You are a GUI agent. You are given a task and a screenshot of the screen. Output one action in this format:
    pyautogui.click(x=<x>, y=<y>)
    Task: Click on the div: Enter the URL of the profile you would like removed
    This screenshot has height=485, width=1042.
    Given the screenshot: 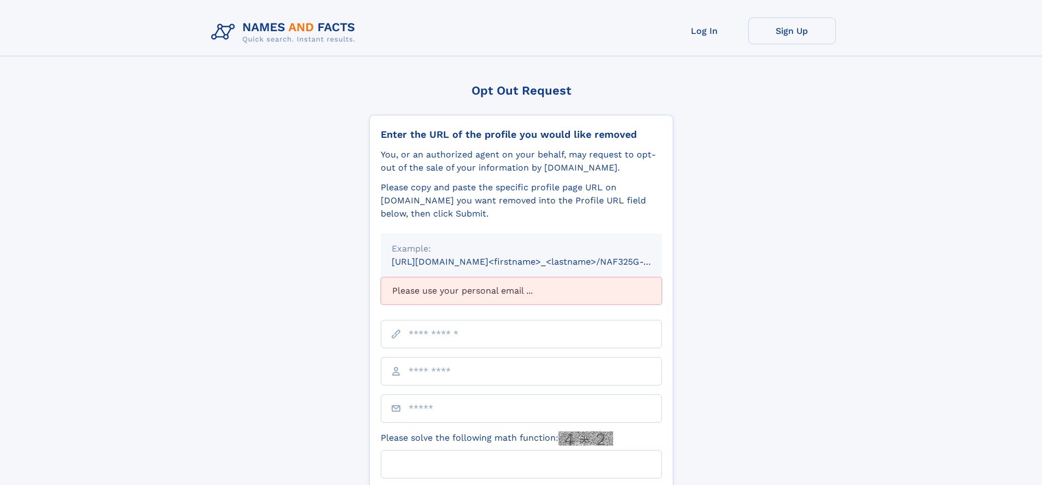 What is the action you would take?
    pyautogui.click(x=521, y=135)
    